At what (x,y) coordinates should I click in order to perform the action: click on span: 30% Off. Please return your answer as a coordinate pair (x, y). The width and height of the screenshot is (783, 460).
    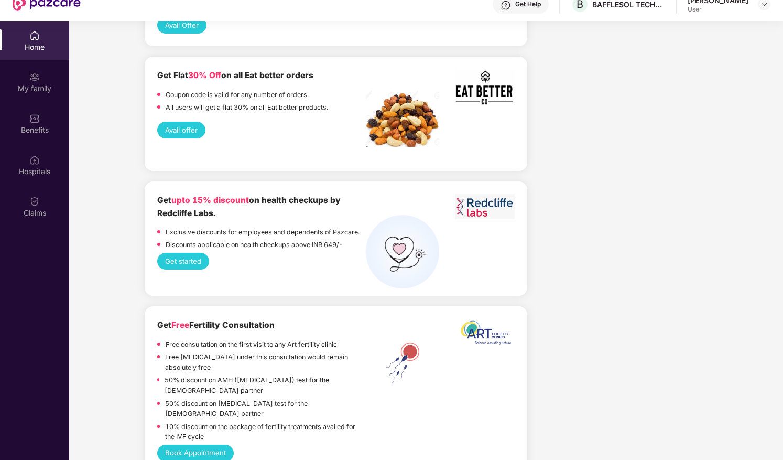
    Looking at the image, I should click on (204, 75).